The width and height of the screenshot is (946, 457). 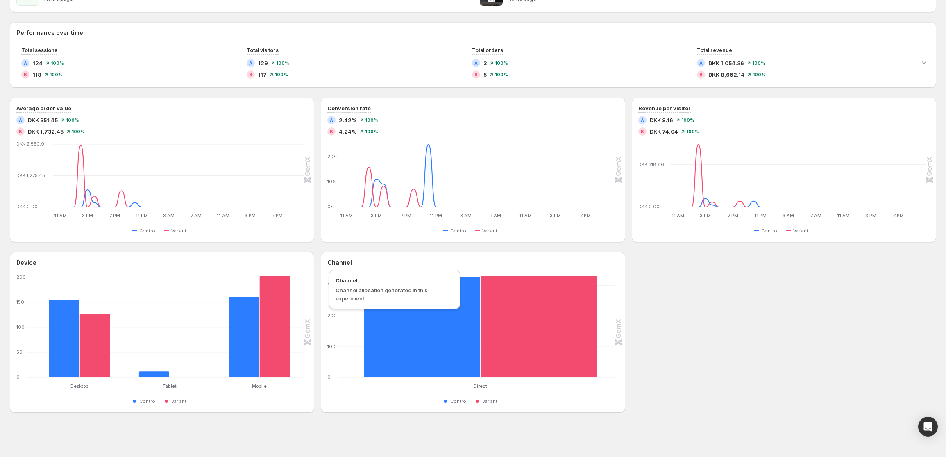 I want to click on rect: Control 155, so click(x=64, y=329).